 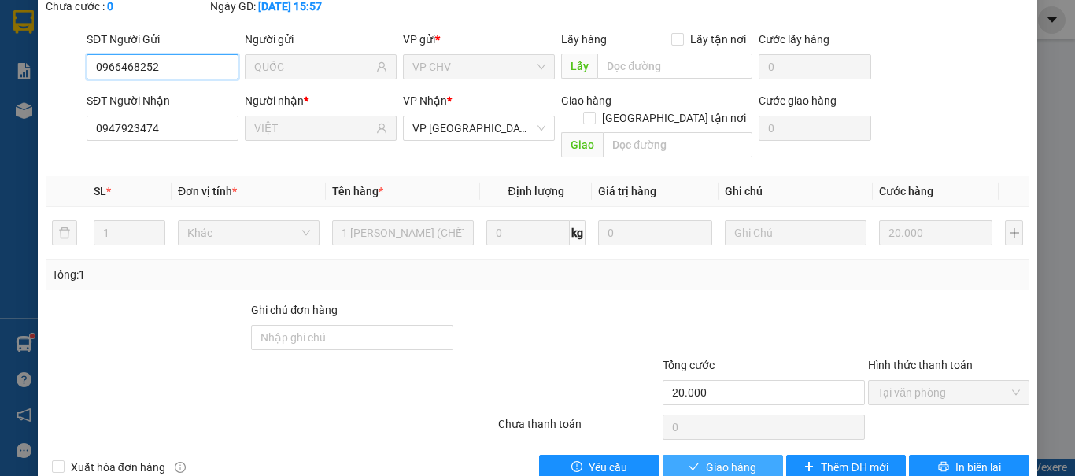 I want to click on span: Tổng cước, so click(x=689, y=365).